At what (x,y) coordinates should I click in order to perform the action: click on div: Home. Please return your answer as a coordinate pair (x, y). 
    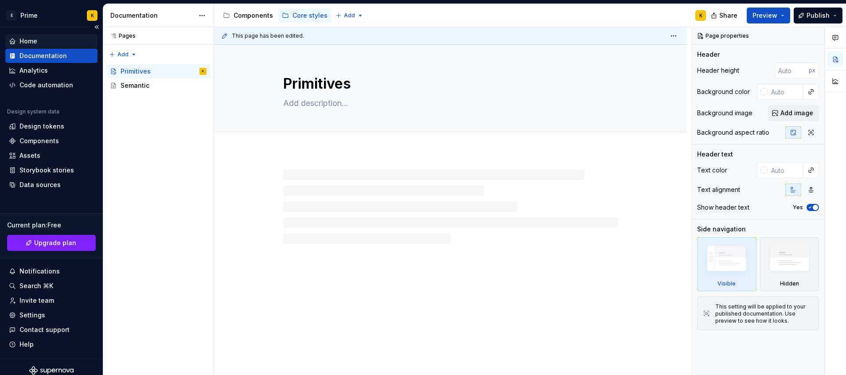
    Looking at the image, I should click on (28, 41).